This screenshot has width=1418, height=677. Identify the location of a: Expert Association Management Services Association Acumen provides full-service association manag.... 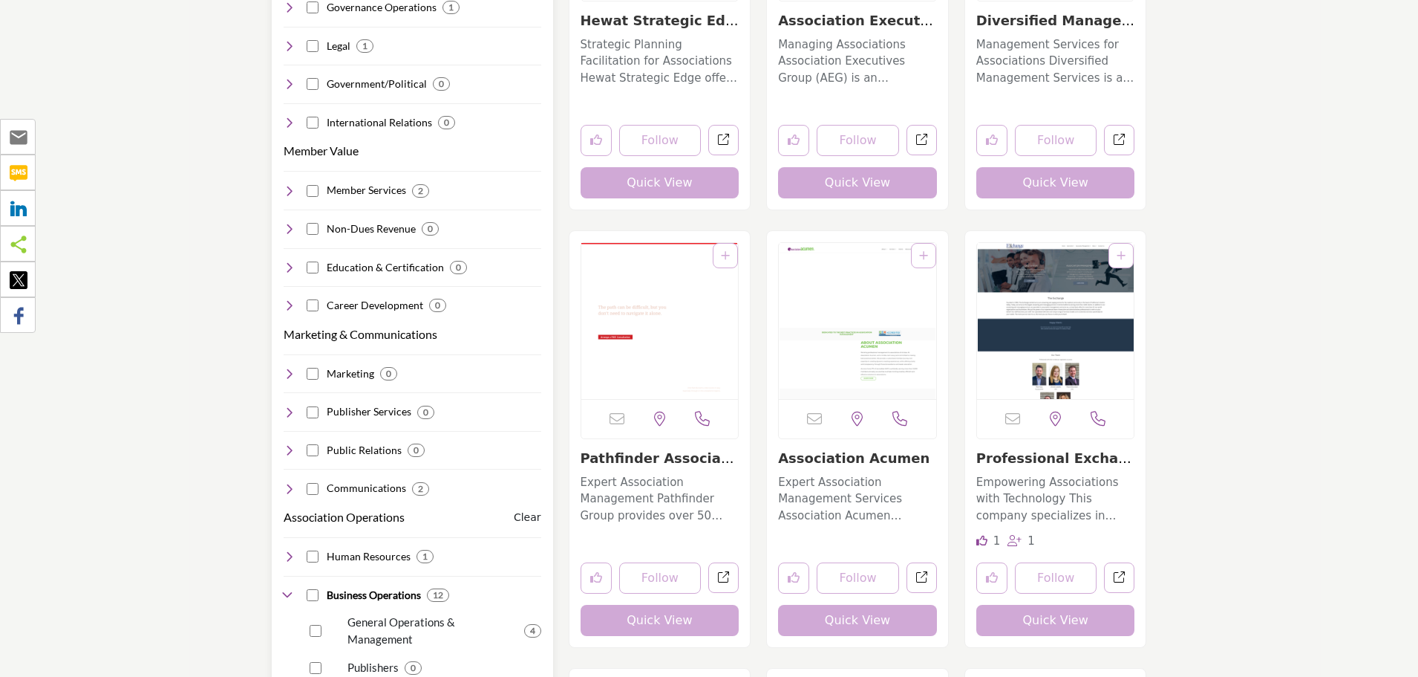
(858, 497).